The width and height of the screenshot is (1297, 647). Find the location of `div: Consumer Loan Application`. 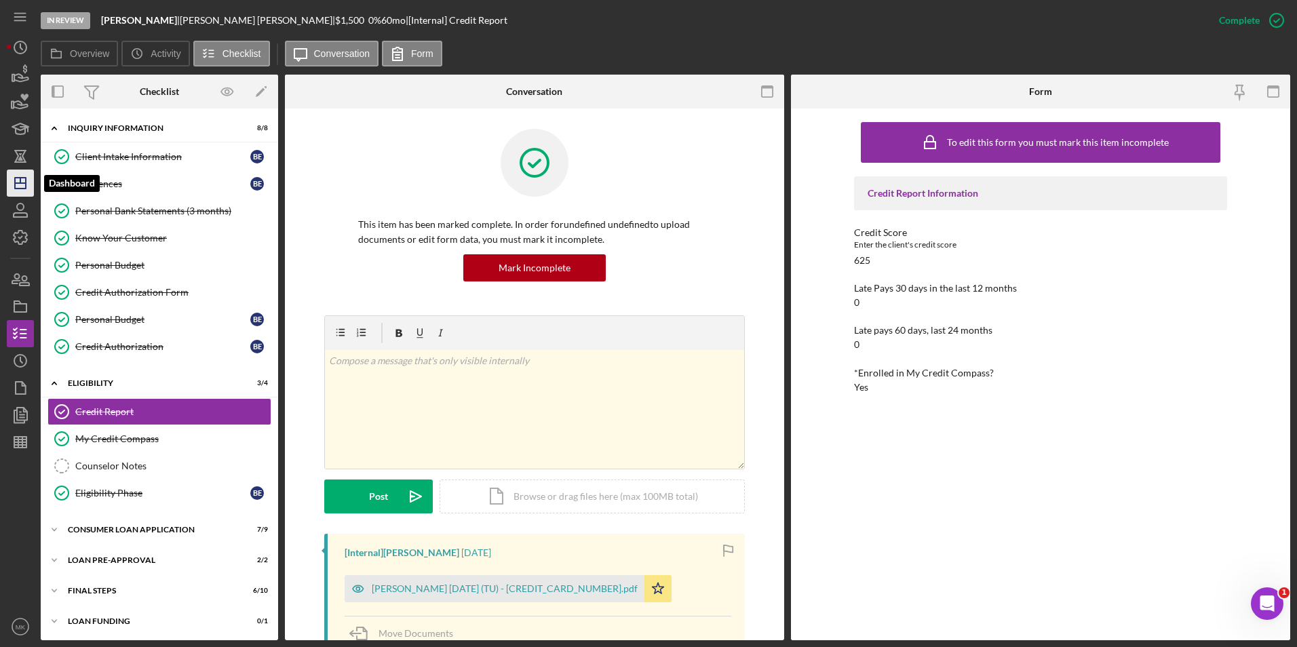

div: Consumer Loan Application is located at coordinates (151, 530).